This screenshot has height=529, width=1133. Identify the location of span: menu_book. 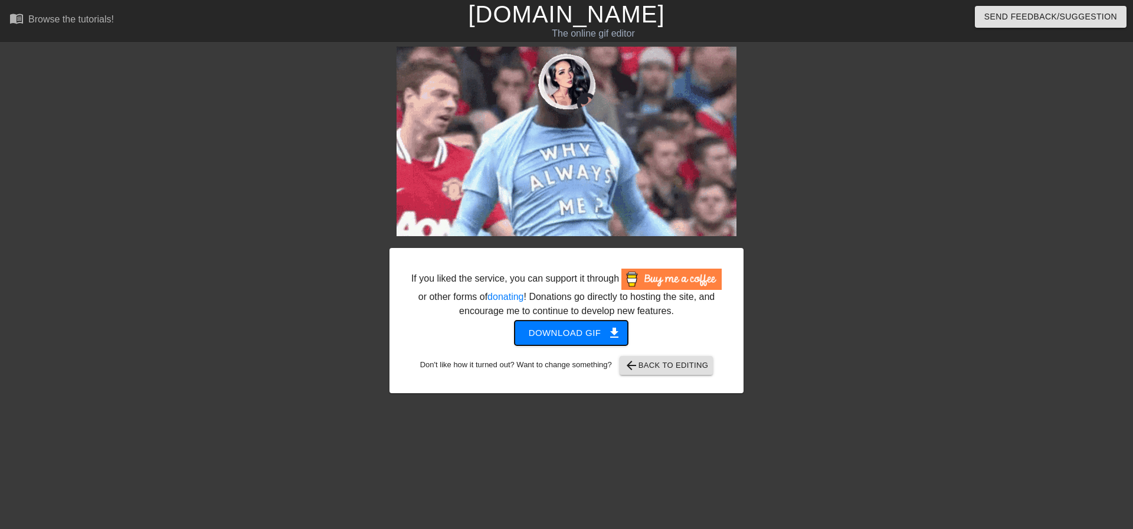
(17, 18).